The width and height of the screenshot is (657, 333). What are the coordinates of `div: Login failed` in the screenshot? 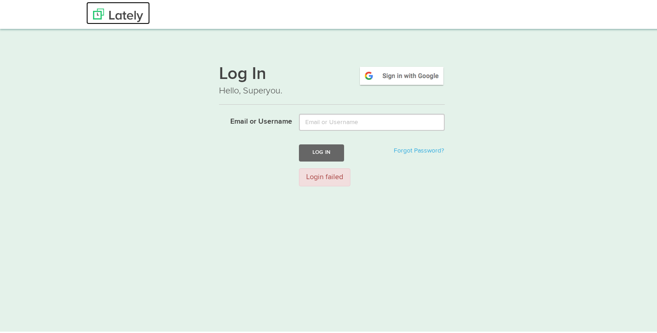 It's located at (325, 176).